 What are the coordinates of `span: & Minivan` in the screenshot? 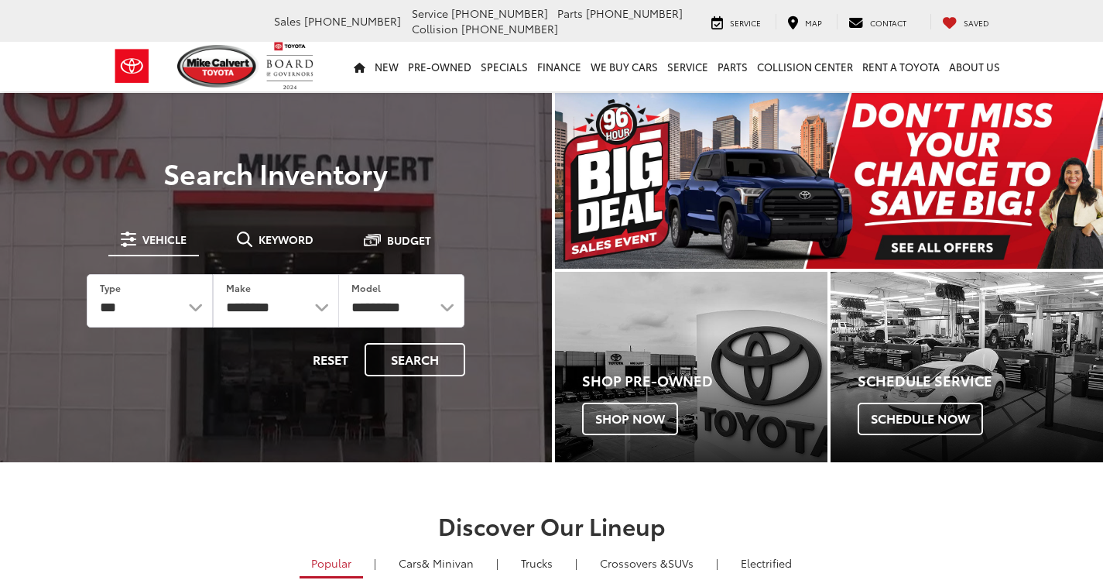 It's located at (447, 563).